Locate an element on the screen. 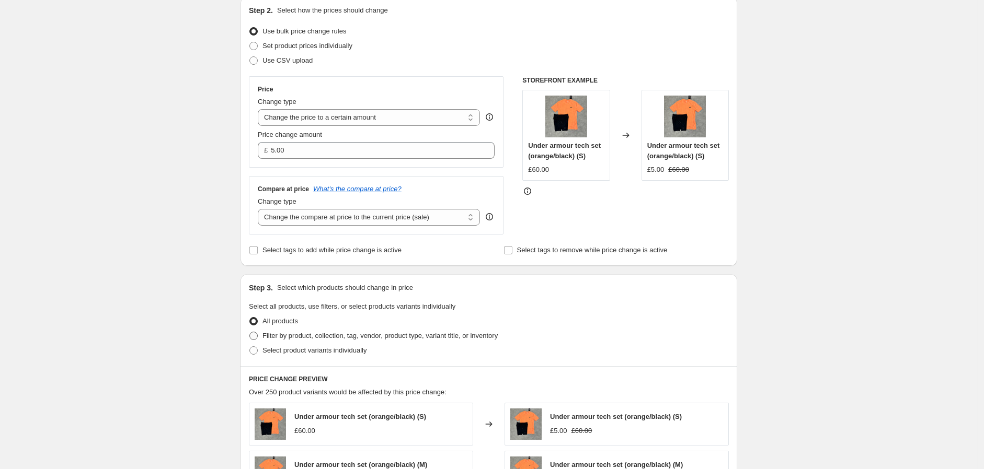 Image resolution: width=984 pixels, height=469 pixels. i: What's the compare at price? is located at coordinates (357, 189).